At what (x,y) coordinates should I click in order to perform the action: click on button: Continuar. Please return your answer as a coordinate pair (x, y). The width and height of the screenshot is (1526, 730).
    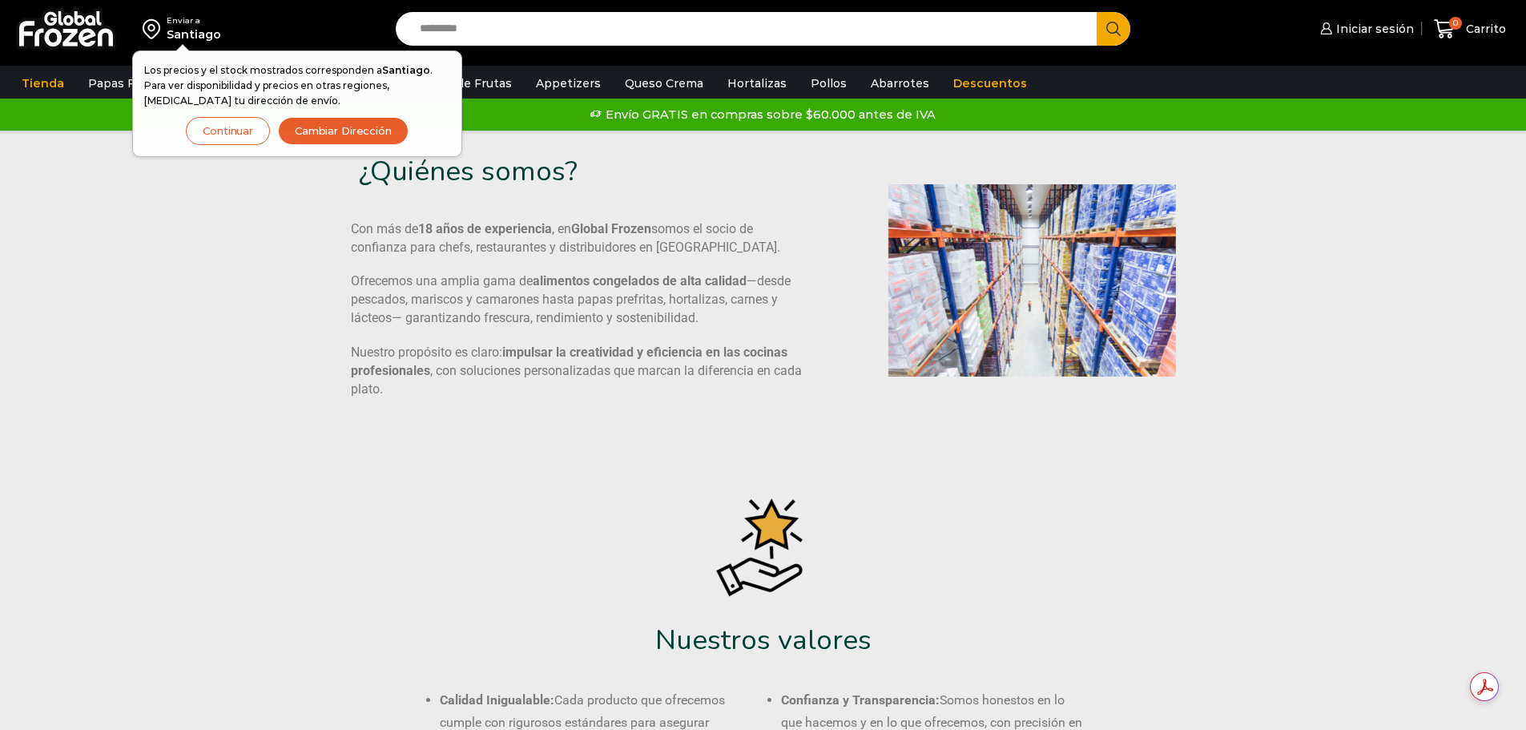
    Looking at the image, I should click on (227, 131).